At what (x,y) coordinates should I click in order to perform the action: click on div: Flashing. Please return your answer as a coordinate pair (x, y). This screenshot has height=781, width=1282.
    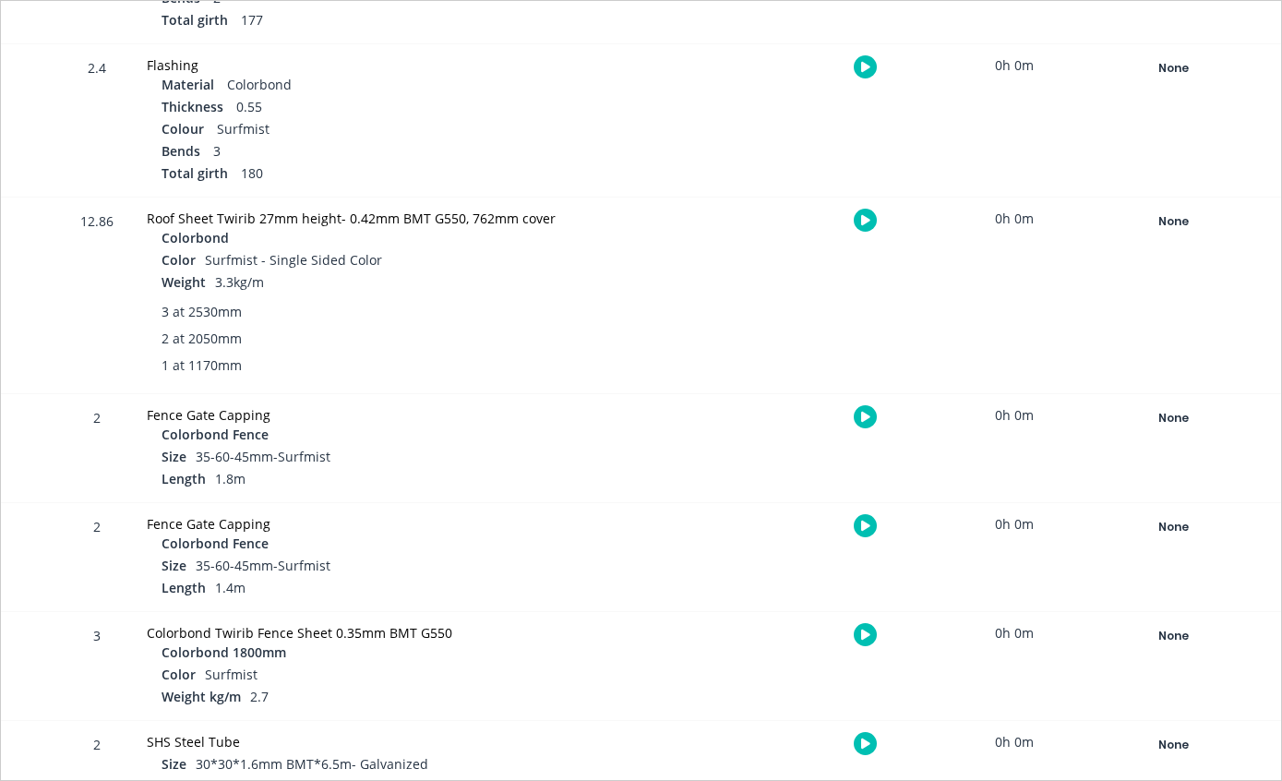
    Looking at the image, I should click on (385, 65).